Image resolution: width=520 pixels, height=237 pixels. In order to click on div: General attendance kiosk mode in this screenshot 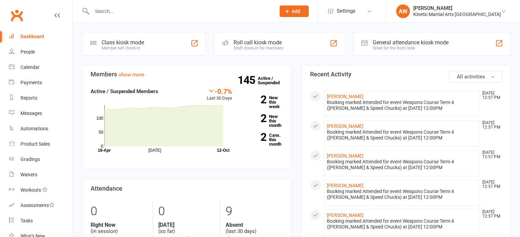, I will do `click(410, 42)`.